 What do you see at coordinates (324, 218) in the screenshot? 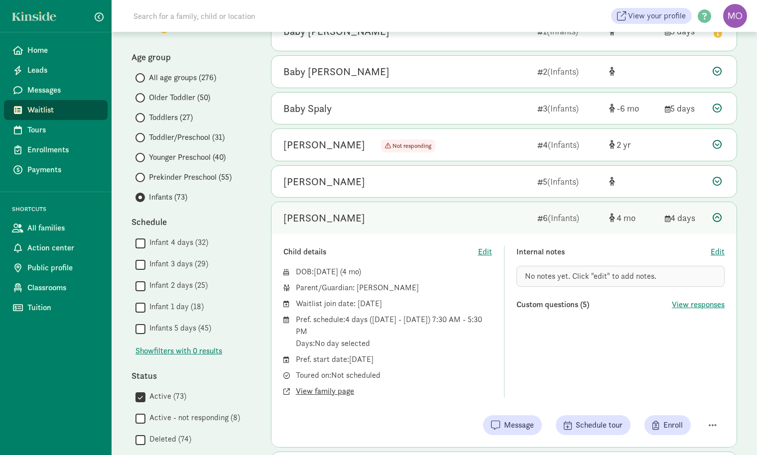
I see `div: Baby Nyberg` at bounding box center [324, 218].